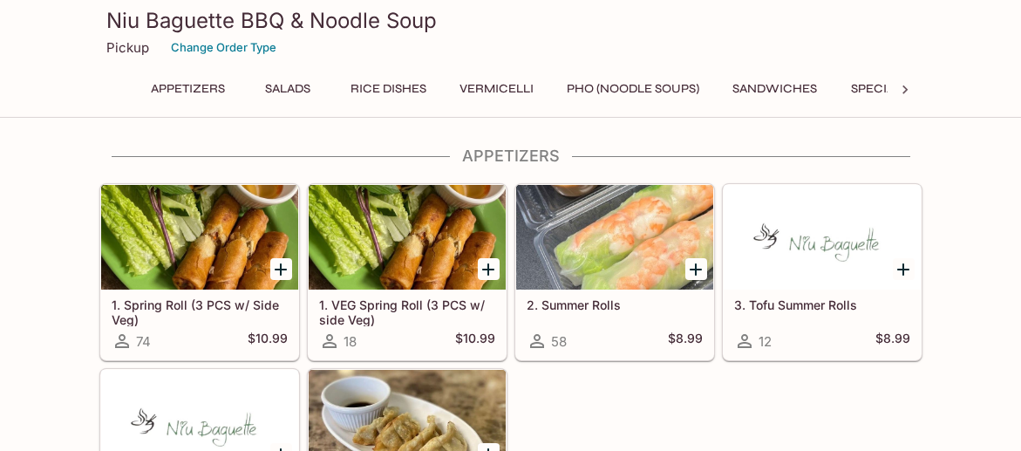  Describe the element at coordinates (879, 89) in the screenshot. I see `button: Specials` at that location.